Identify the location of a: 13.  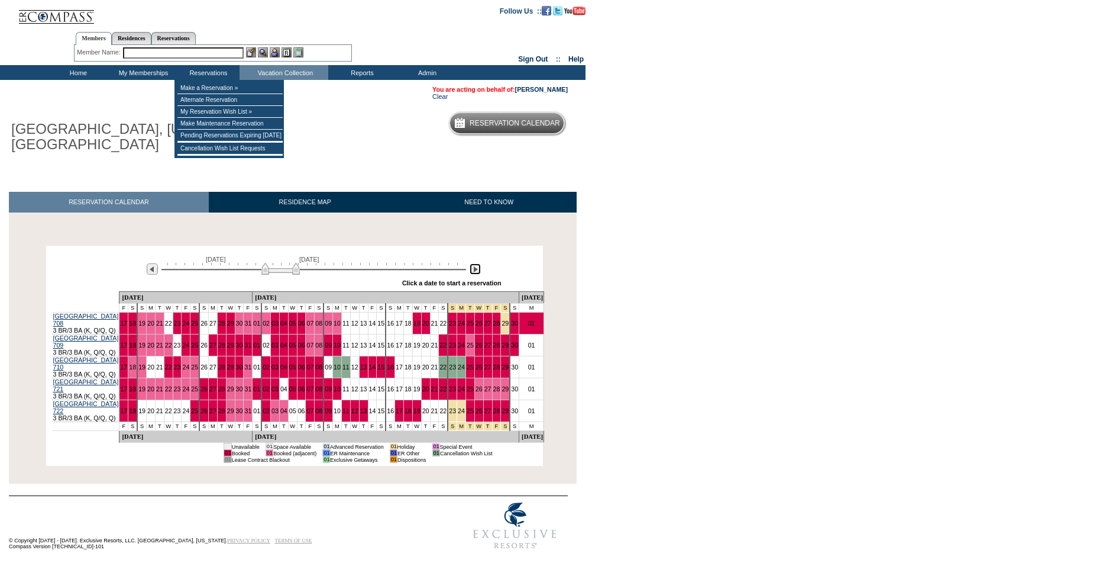
(364, 323).